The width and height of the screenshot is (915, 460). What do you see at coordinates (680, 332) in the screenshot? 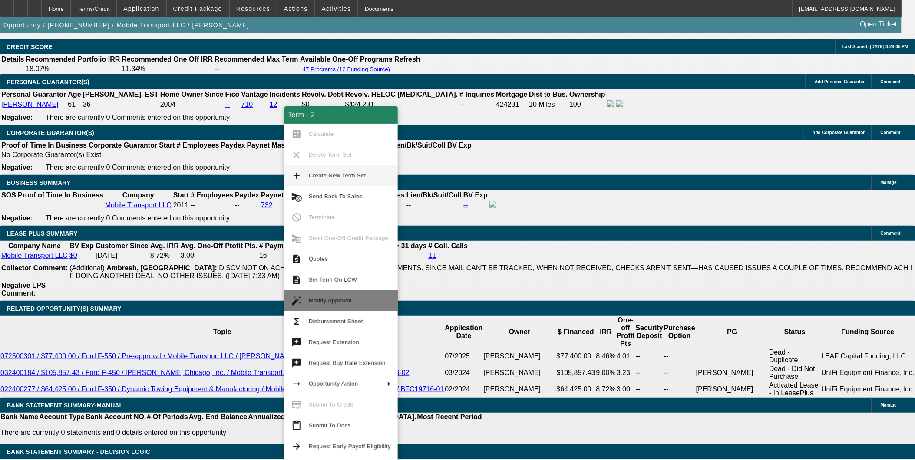
I see `th: Purchase Option` at bounding box center [680, 332].